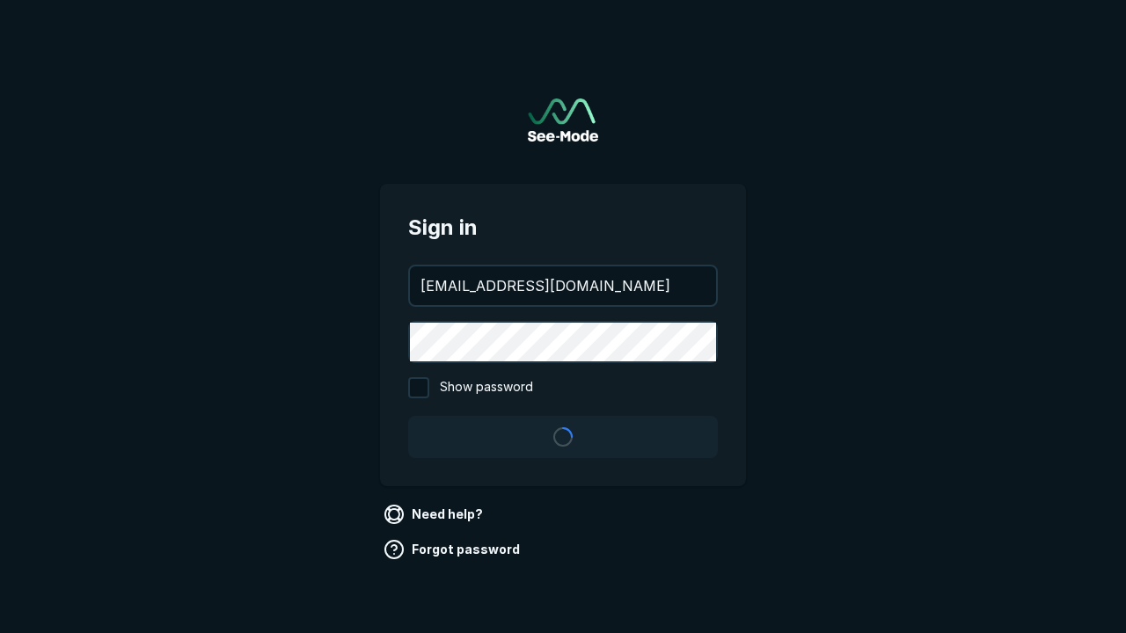  Describe the element at coordinates (453, 550) in the screenshot. I see `a: Forgot password` at that location.